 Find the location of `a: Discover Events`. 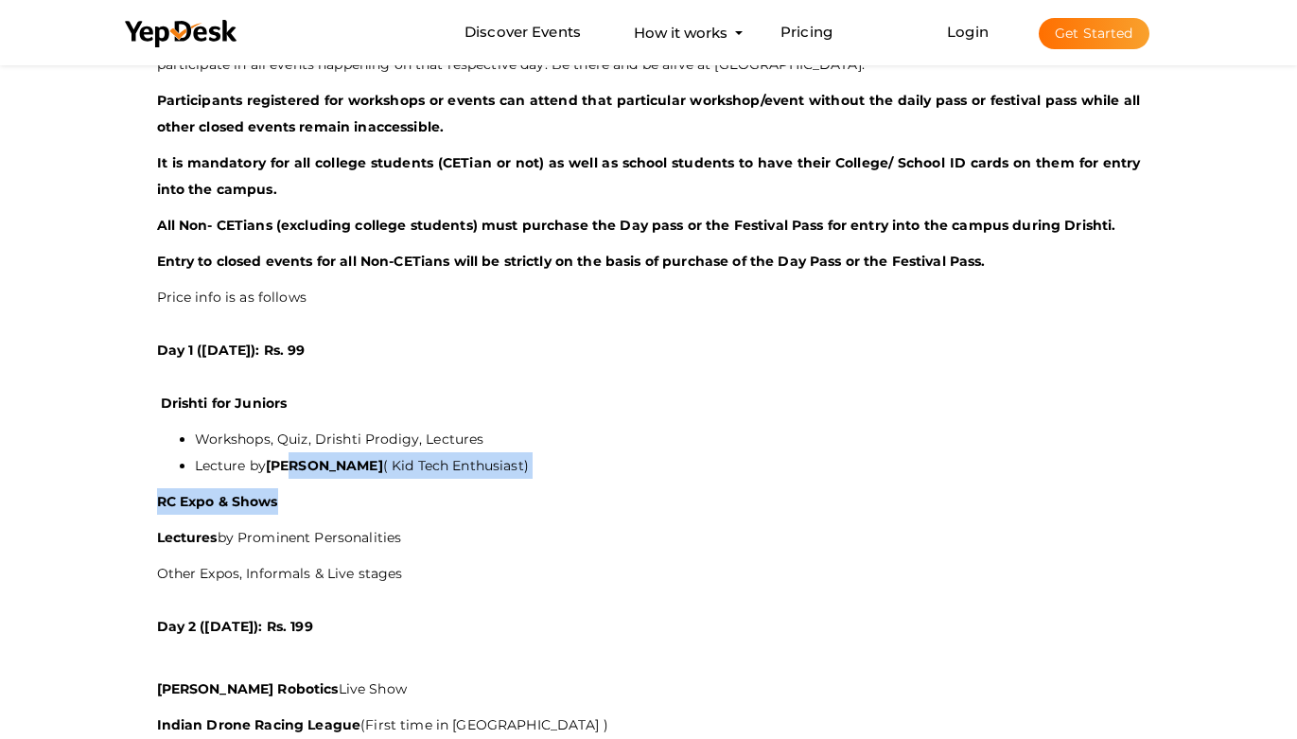

a: Discover Events is located at coordinates (522, 32).